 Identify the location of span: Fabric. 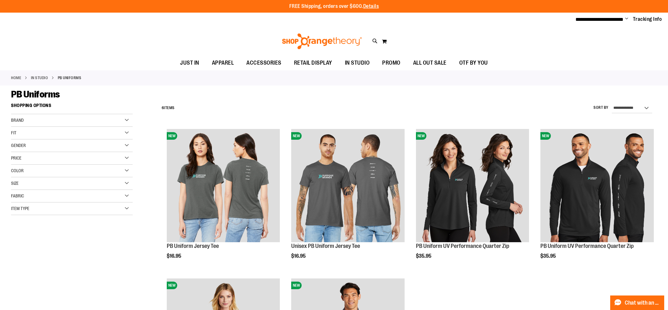
(17, 196).